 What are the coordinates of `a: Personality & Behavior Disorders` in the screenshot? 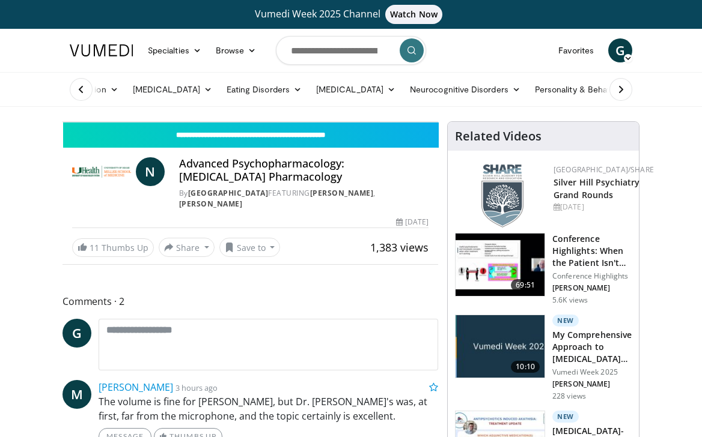 It's located at (603, 89).